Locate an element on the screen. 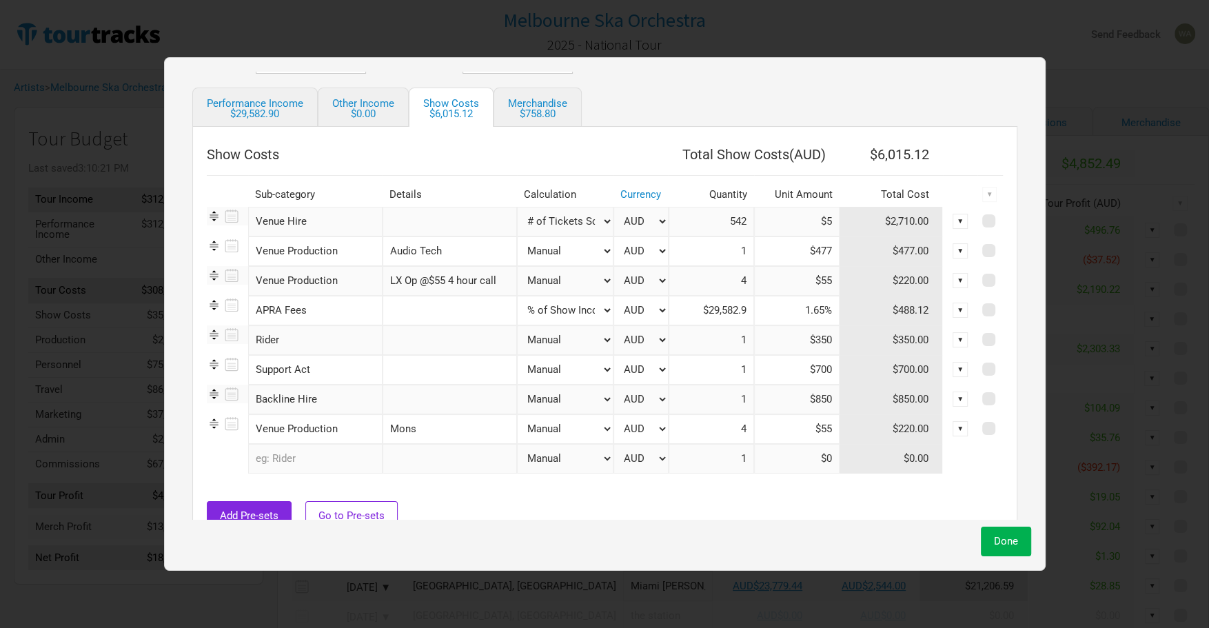 This screenshot has width=1209, height=628. th: Calculation is located at coordinates (565, 194).